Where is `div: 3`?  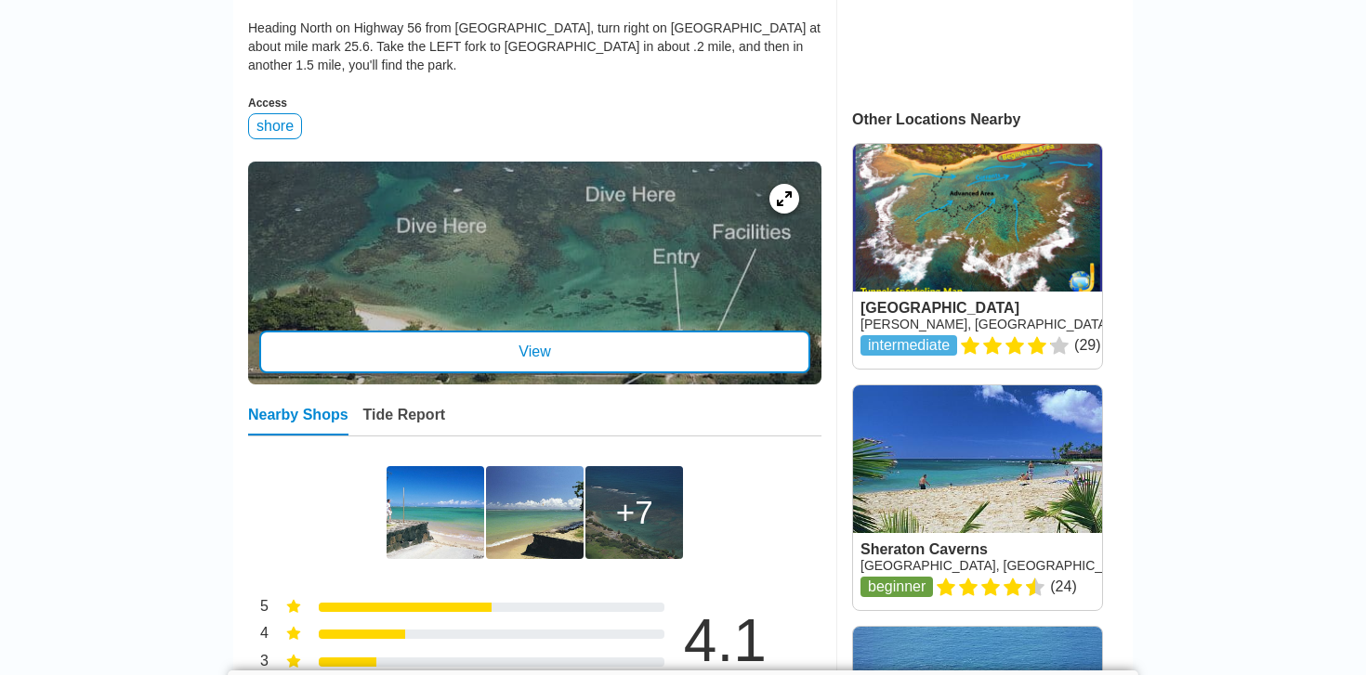
div: 3 is located at coordinates (258, 663).